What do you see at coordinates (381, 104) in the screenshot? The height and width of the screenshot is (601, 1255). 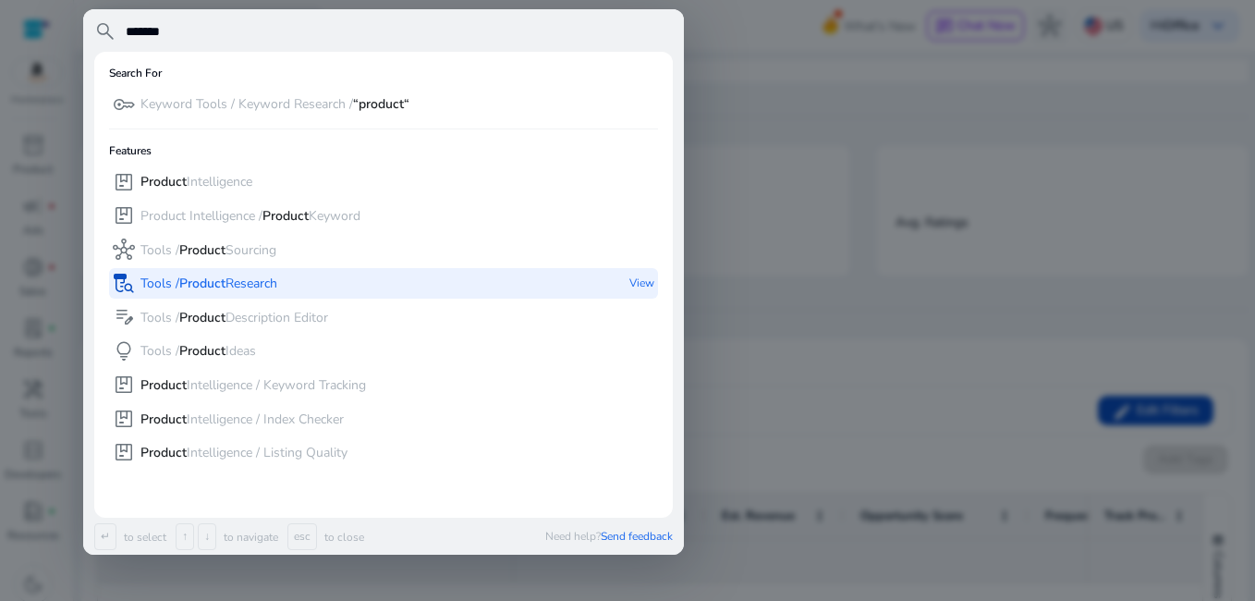 I see `b: “product“` at bounding box center [381, 104].